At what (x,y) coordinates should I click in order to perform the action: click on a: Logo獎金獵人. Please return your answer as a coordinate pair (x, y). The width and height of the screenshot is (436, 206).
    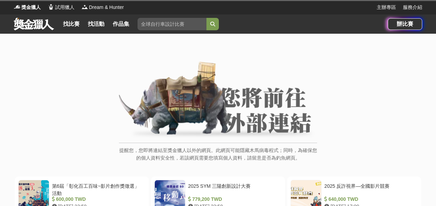
    Looking at the image, I should click on (27, 7).